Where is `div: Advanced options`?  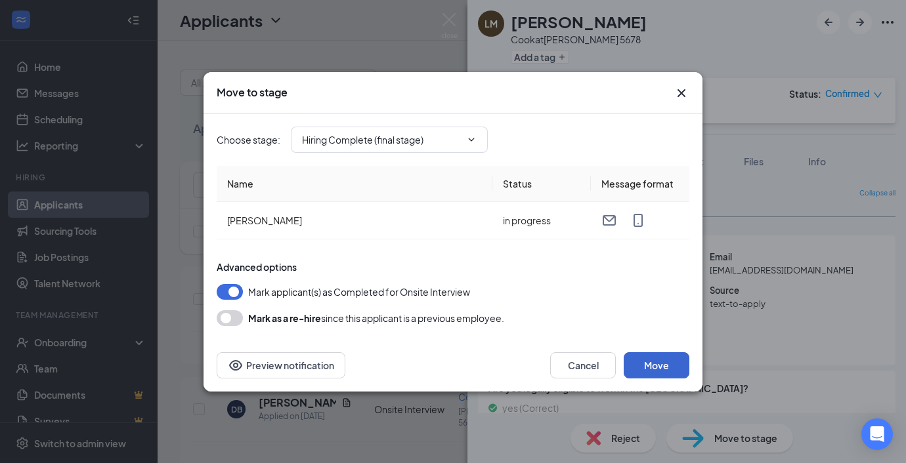
div: Advanced options is located at coordinates (453, 267).